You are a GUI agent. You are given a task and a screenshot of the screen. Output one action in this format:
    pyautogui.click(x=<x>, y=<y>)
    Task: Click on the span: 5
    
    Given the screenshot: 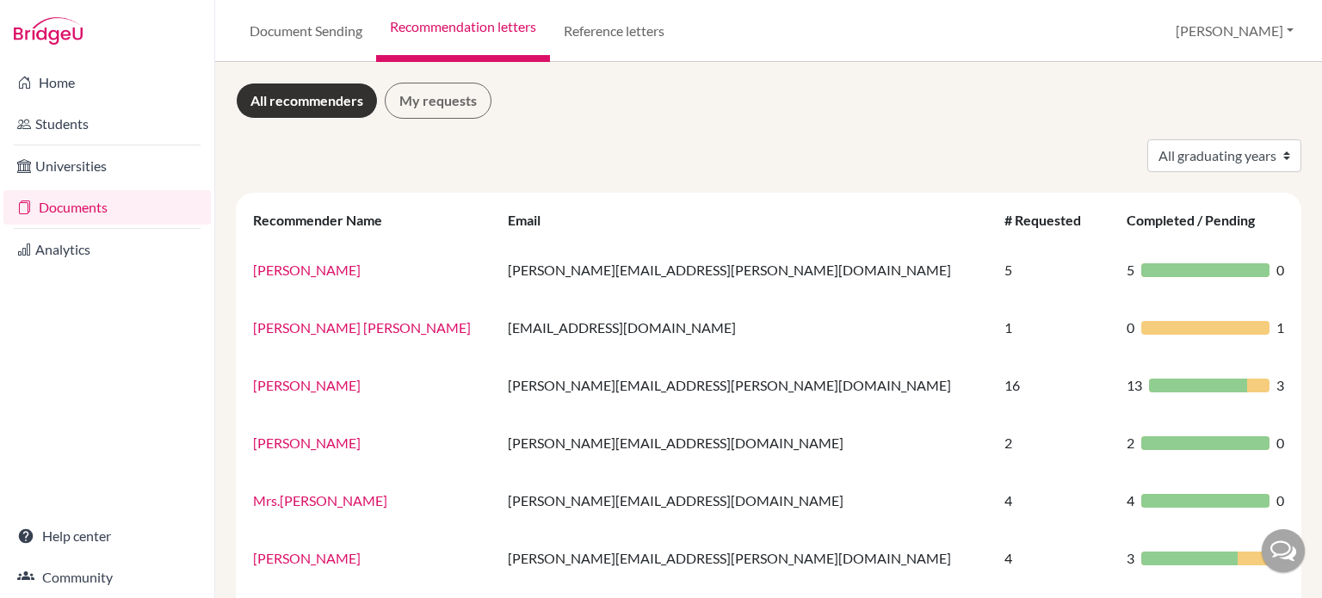 What is the action you would take?
    pyautogui.click(x=1130, y=270)
    